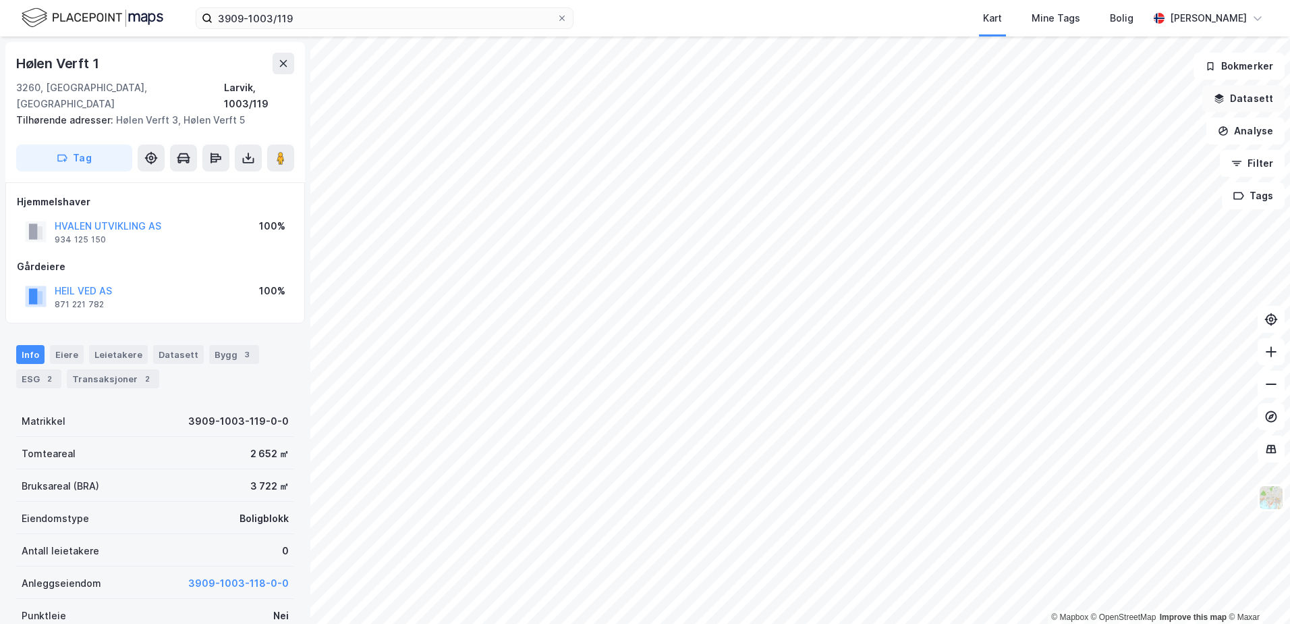 The width and height of the screenshot is (1290, 624). Describe the element at coordinates (1272, 497) in the screenshot. I see `img: Z` at that location.